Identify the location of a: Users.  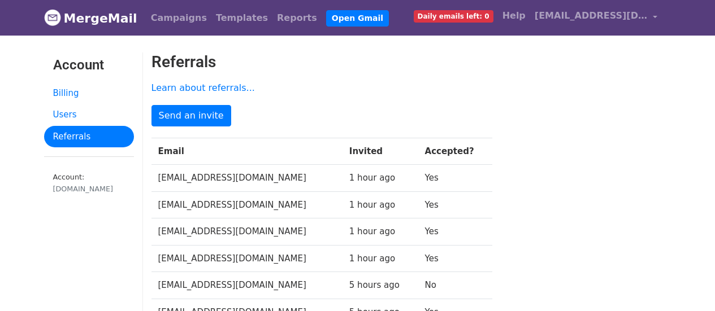
(89, 115).